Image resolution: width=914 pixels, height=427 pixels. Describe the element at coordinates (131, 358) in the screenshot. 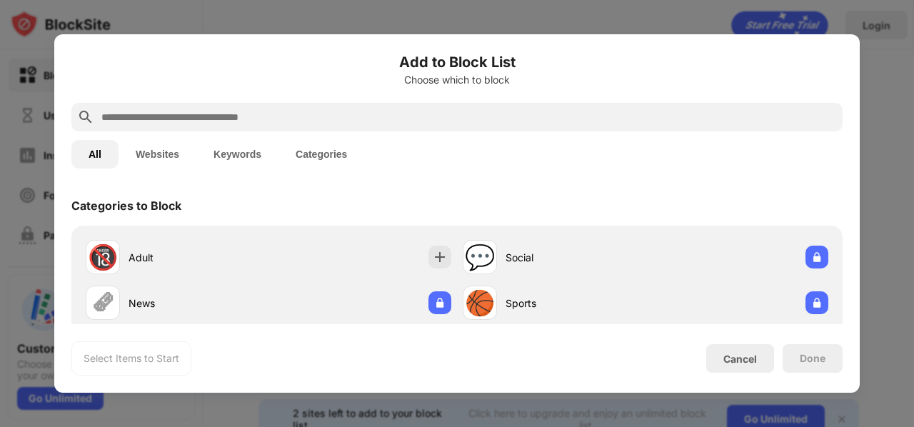

I see `div: Select Items to Start` at that location.